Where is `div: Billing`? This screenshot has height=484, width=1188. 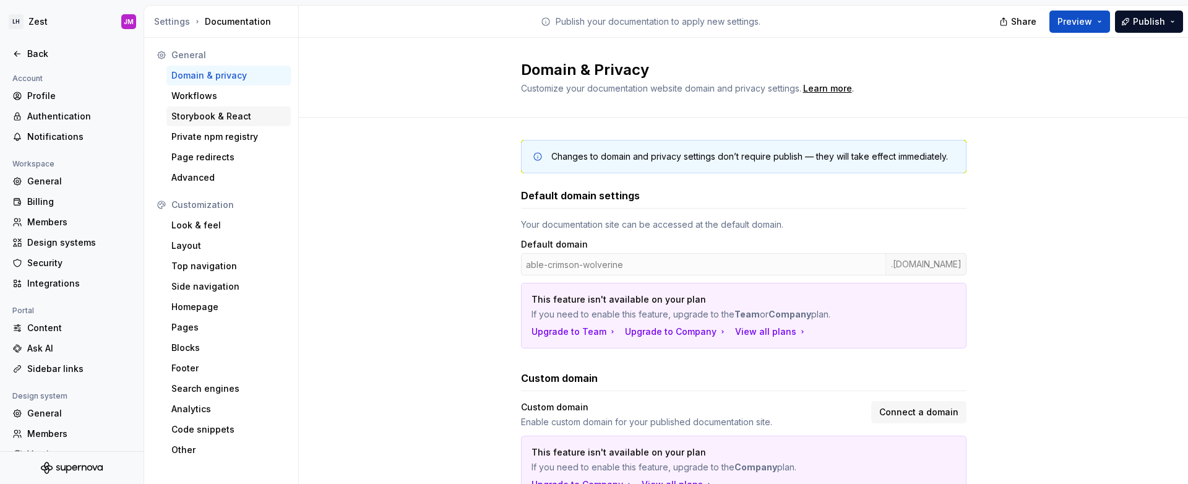
div: Billing is located at coordinates (79, 202).